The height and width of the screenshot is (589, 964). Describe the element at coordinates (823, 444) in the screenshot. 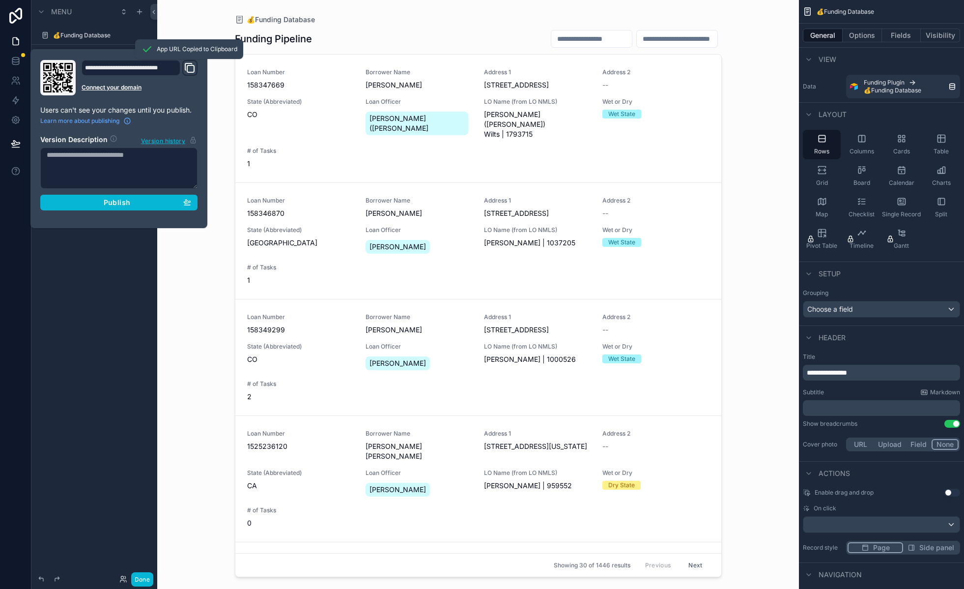

I see `label: Cover photo` at that location.